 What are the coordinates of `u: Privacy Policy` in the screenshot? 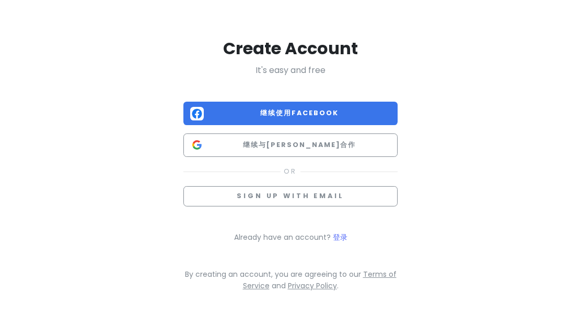 It's located at (312, 286).